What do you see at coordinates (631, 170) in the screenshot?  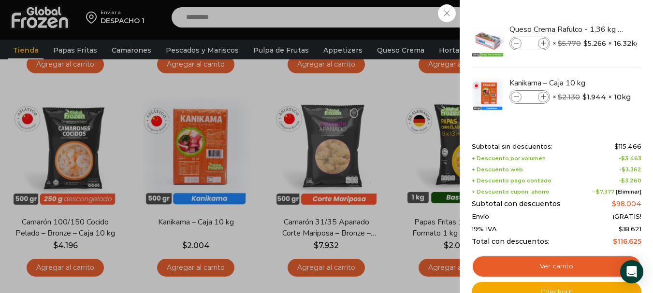 I see `bdi: 3.362` at bounding box center [631, 170].